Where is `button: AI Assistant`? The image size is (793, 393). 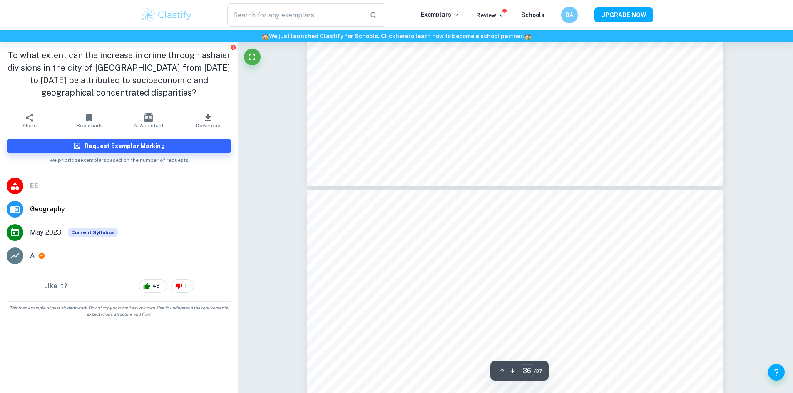 button: AI Assistant is located at coordinates (149, 121).